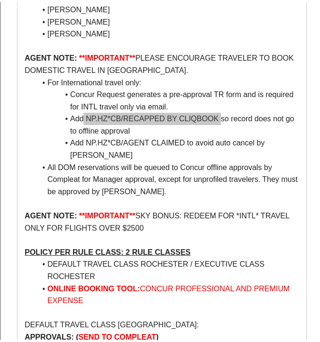 The width and height of the screenshot is (320, 342). I want to click on p: SKY BONUS: REDEEM FOR *INTL* TRAVEL ONLY FOR FLIGHTS OVER $2500, so click(162, 220).